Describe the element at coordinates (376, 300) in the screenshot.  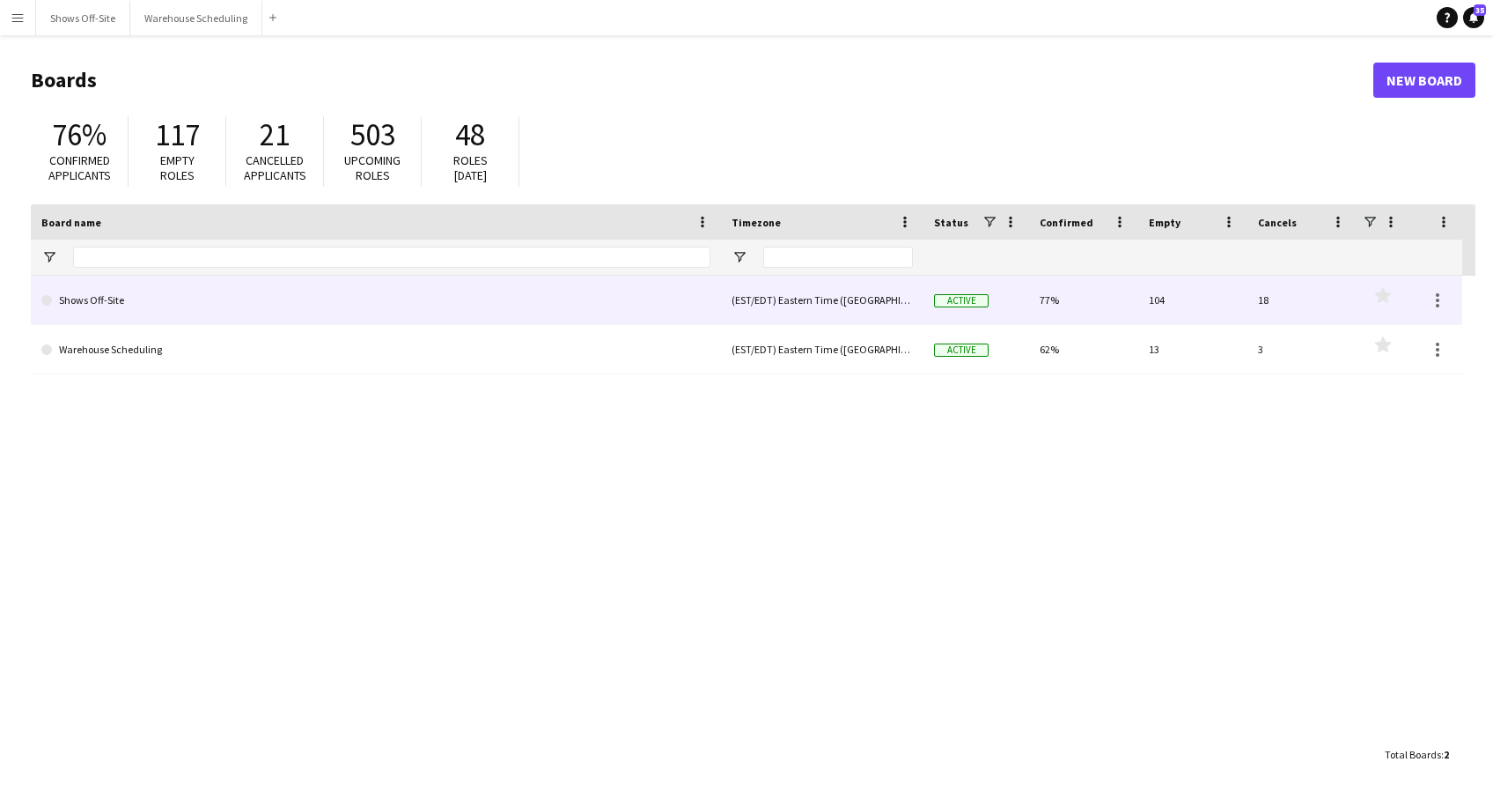
I see `a: Shows Off-Site` at that location.